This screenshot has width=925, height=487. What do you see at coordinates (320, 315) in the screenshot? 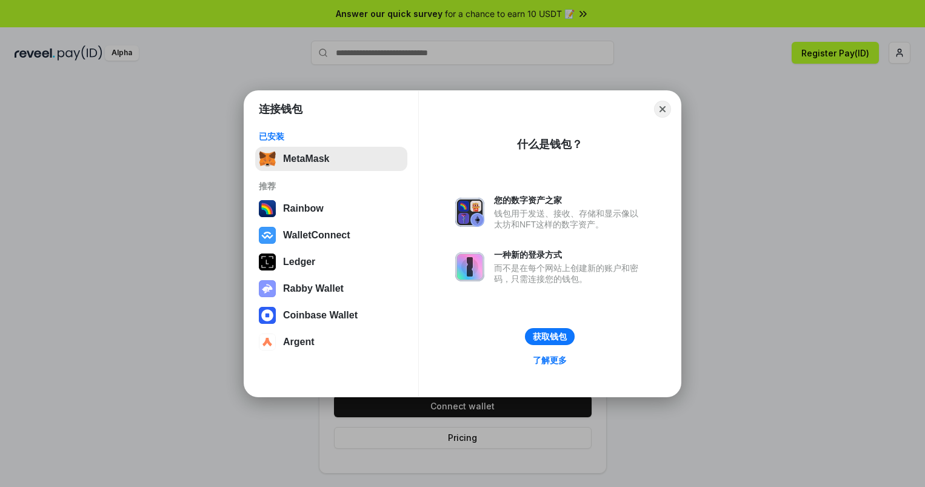
I see `div: Coinbase Wallet` at bounding box center [320, 315].